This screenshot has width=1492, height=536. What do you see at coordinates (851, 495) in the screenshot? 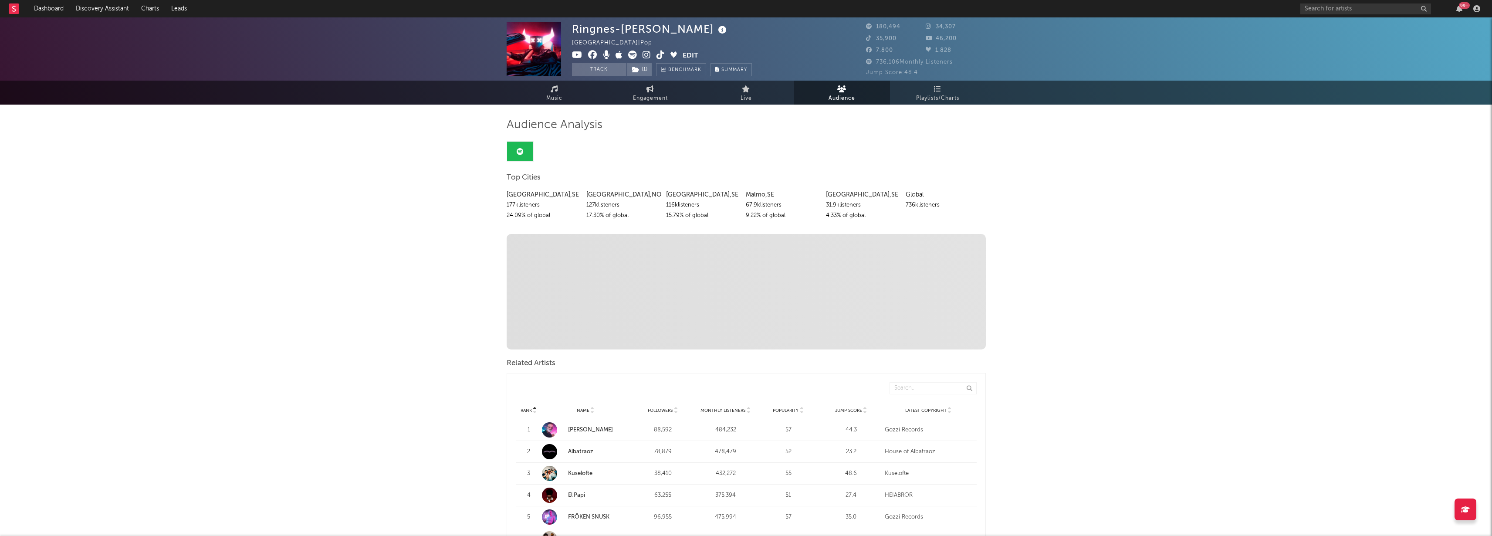
I see `div: 27.4` at bounding box center [851, 495].